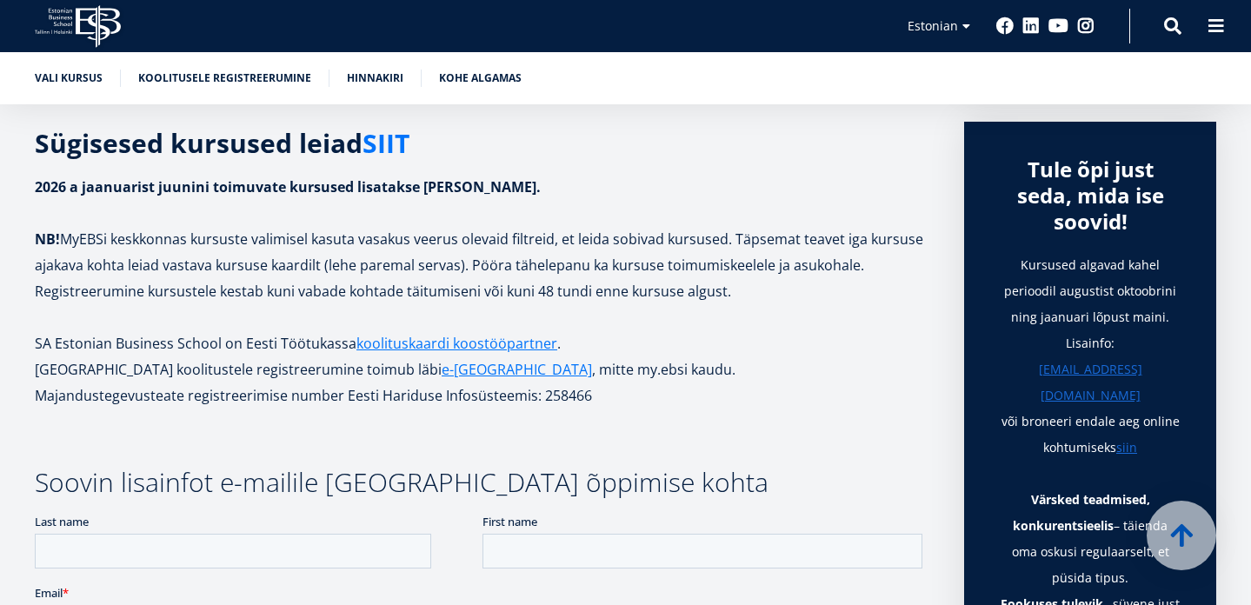 This screenshot has height=605, width=1251. Describe the element at coordinates (1090, 196) in the screenshot. I see `div: Tule õpi just seda, mida ise soovid!` at that location.